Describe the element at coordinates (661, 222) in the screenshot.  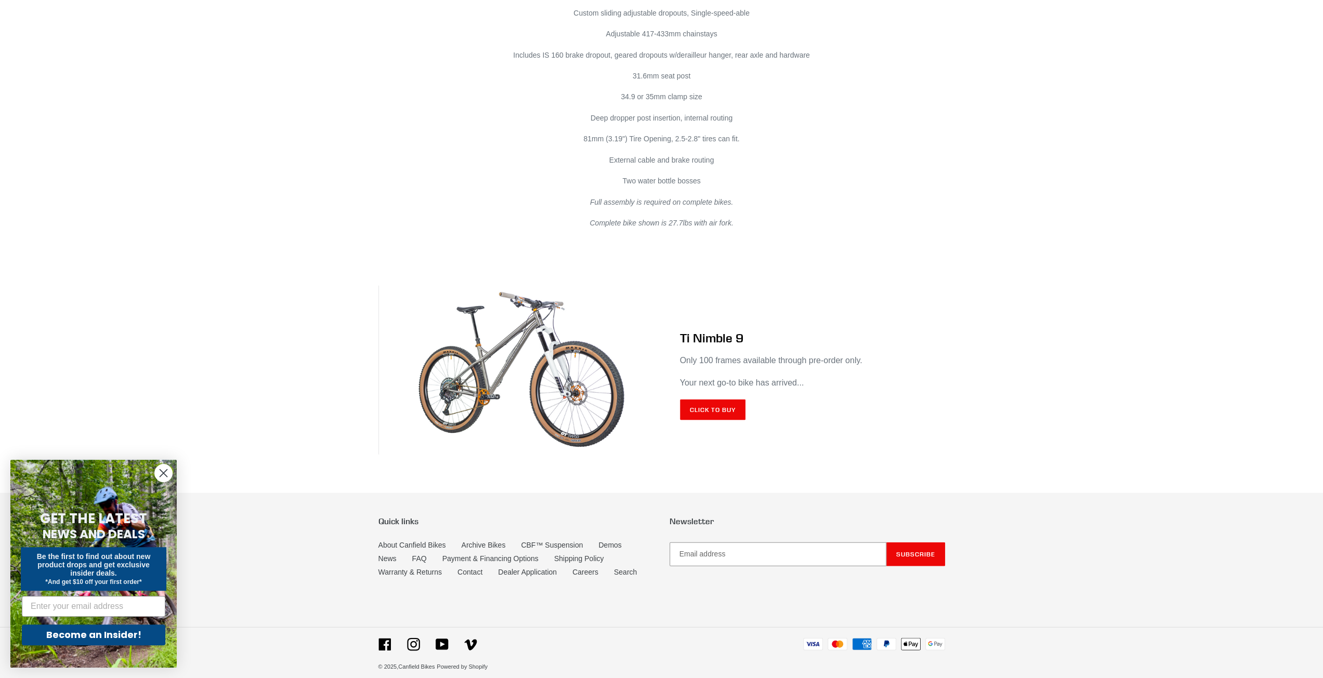
I see `em: Complete bike shown is 27.7lbs with air fork.` at that location.